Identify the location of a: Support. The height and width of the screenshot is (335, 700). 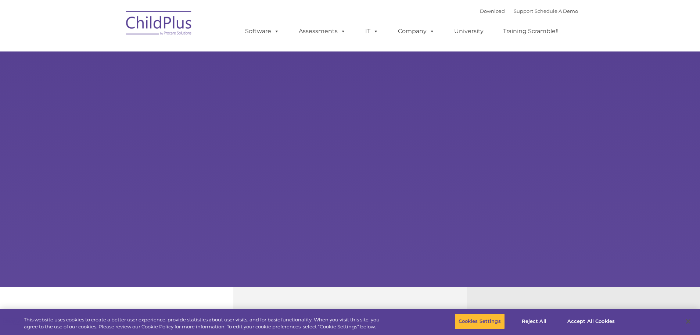
(523, 11).